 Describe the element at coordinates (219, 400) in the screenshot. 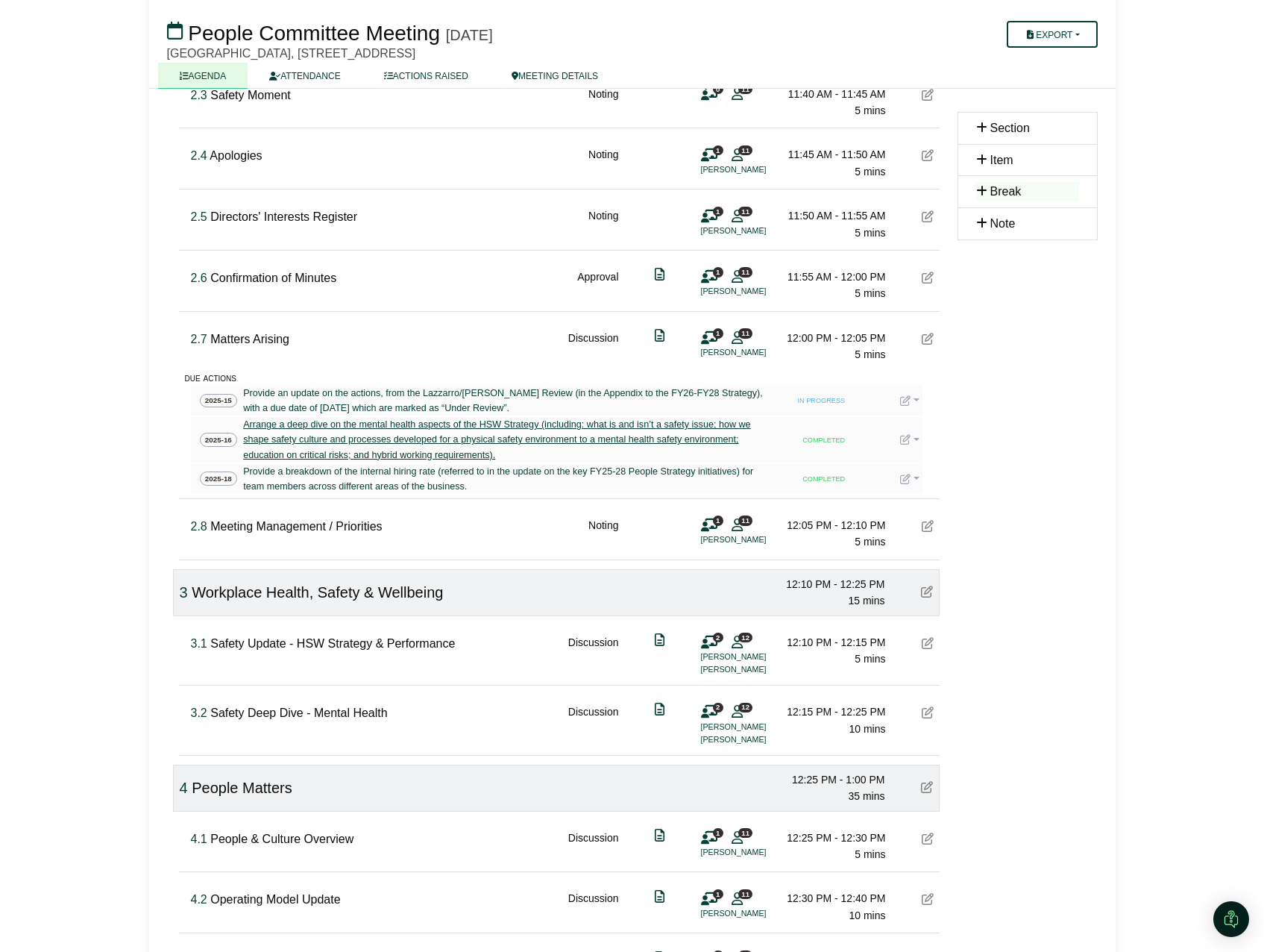

I see `span: 2025-15` at that location.